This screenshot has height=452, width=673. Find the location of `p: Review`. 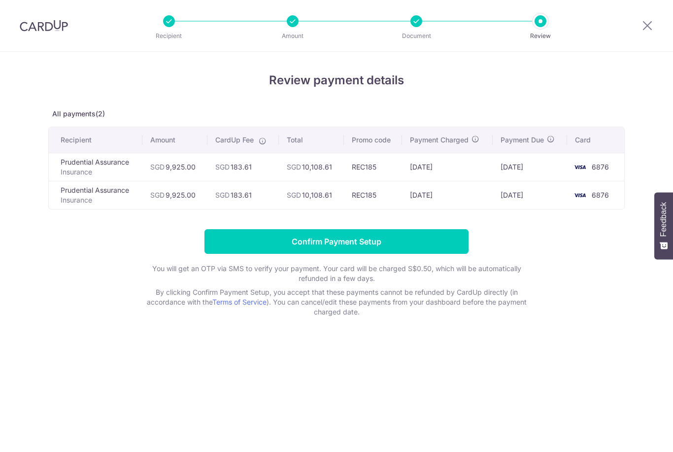

p: Review is located at coordinates (541, 36).